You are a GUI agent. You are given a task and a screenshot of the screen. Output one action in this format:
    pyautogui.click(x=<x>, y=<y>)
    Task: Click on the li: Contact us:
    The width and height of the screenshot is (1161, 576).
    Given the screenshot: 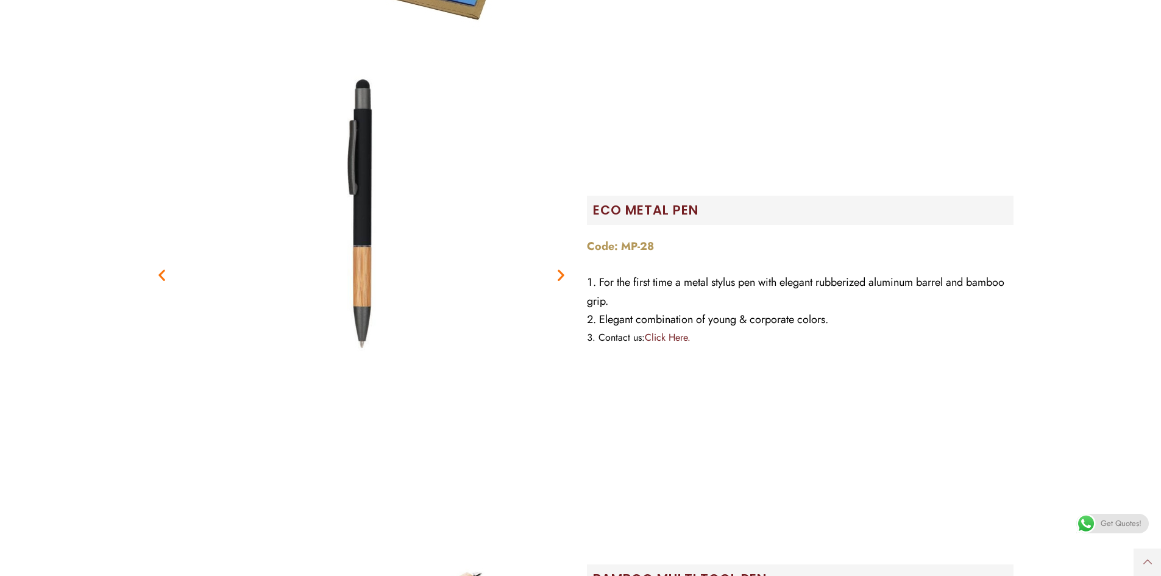 What is the action you would take?
    pyautogui.click(x=800, y=338)
    